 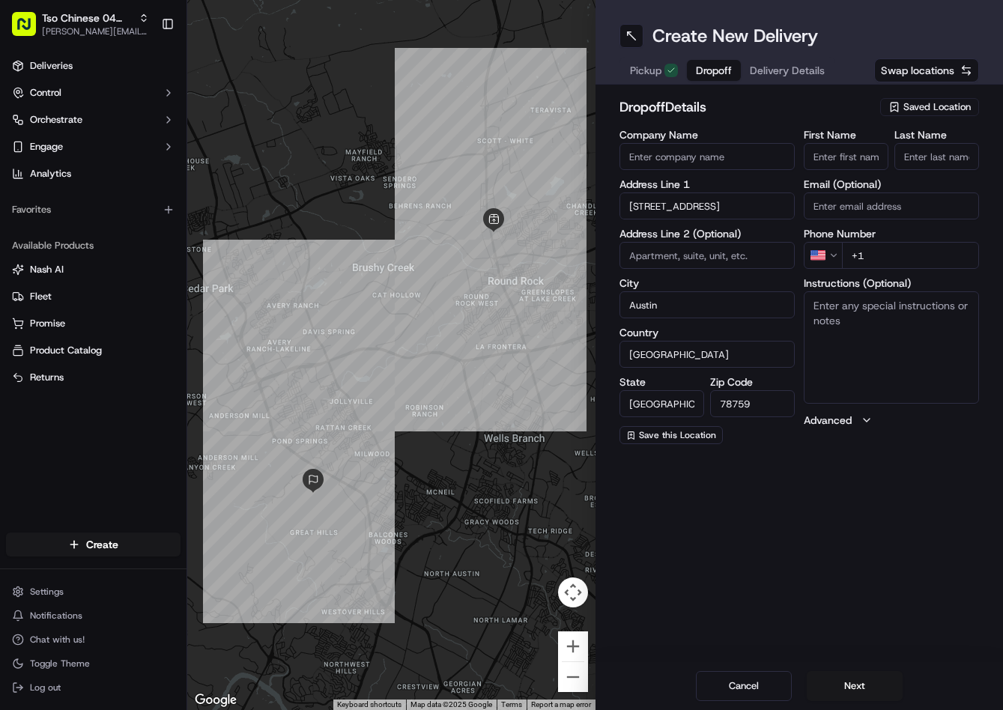 What do you see at coordinates (707, 157) in the screenshot?
I see `input: Enter company name` at bounding box center [707, 157].